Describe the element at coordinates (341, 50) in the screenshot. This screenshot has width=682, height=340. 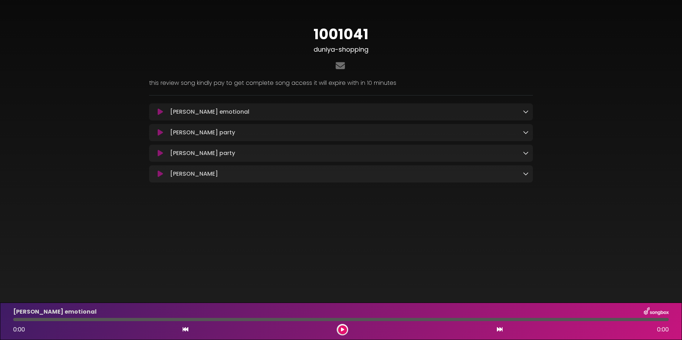
I see `h3: duniya-shopping` at that location.